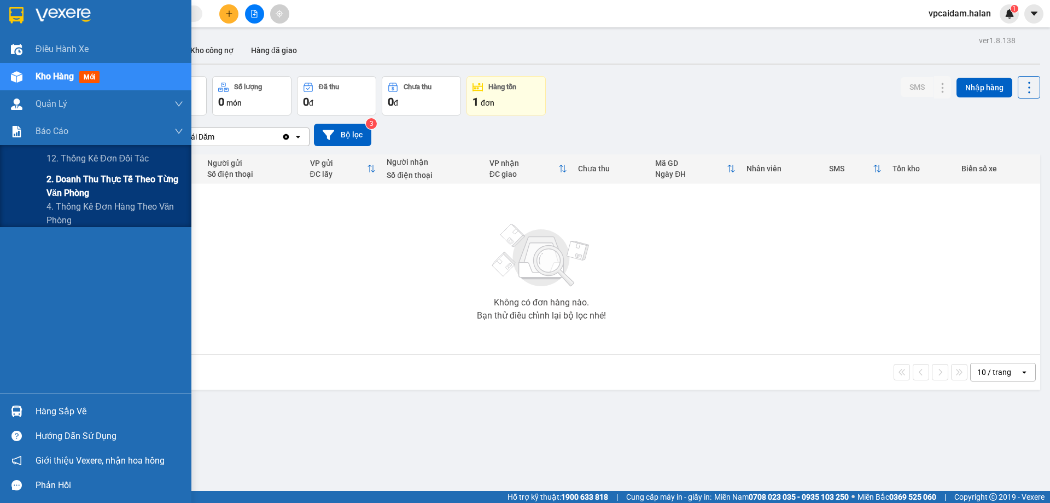  I want to click on span: Miền Bắc, so click(897, 497).